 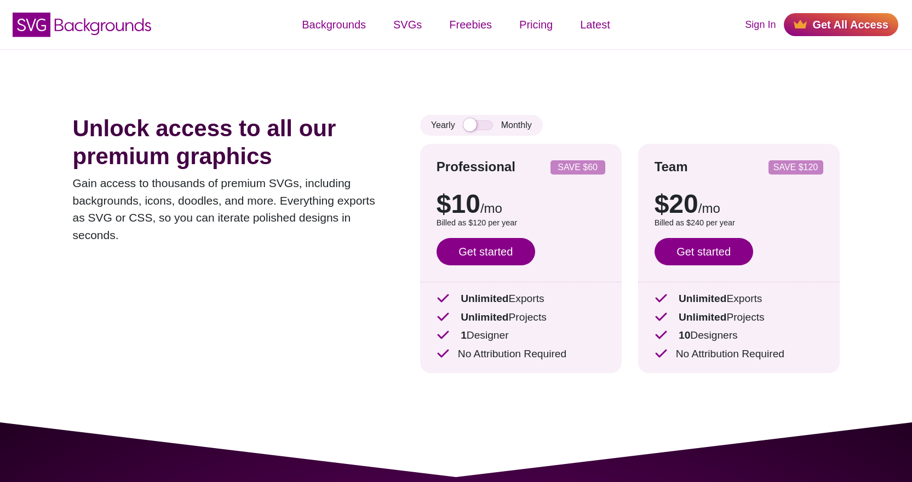 I want to click on a: Backgrounds, so click(x=333, y=25).